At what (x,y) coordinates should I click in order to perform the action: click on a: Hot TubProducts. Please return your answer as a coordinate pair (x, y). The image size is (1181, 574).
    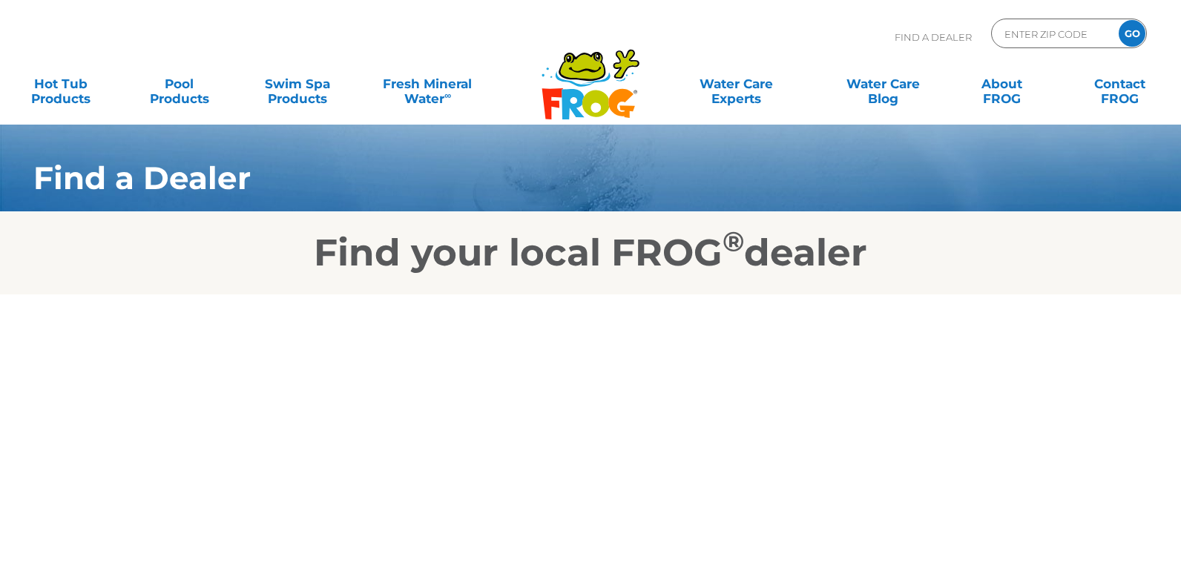
    Looking at the image, I should click on (61, 84).